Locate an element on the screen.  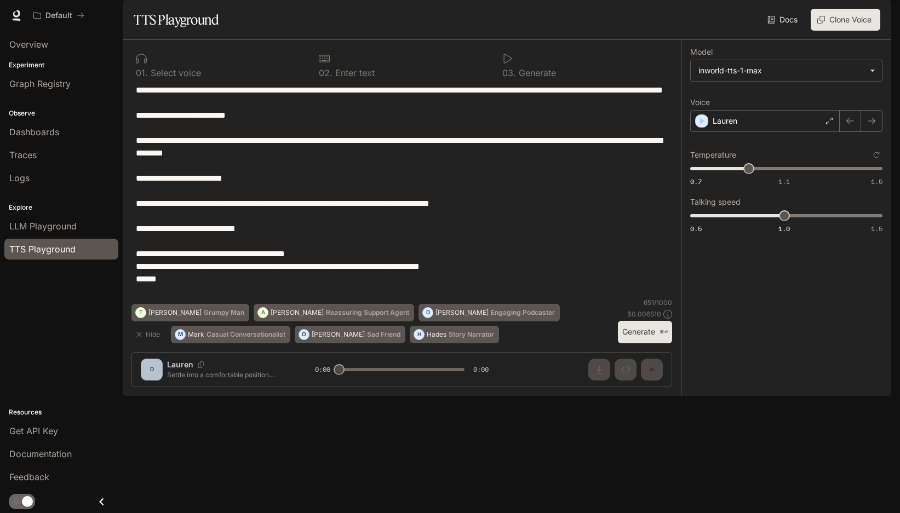
p: 651 / 1000 is located at coordinates (658, 302).